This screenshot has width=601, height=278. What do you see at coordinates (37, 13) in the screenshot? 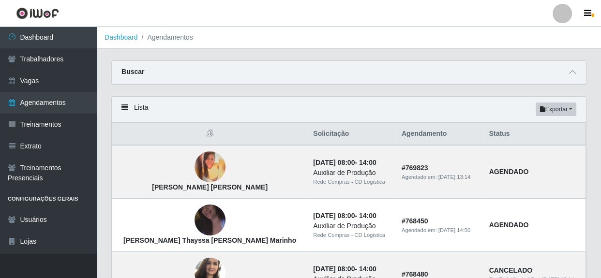
I see `img: CoreUI Logo` at bounding box center [37, 13].